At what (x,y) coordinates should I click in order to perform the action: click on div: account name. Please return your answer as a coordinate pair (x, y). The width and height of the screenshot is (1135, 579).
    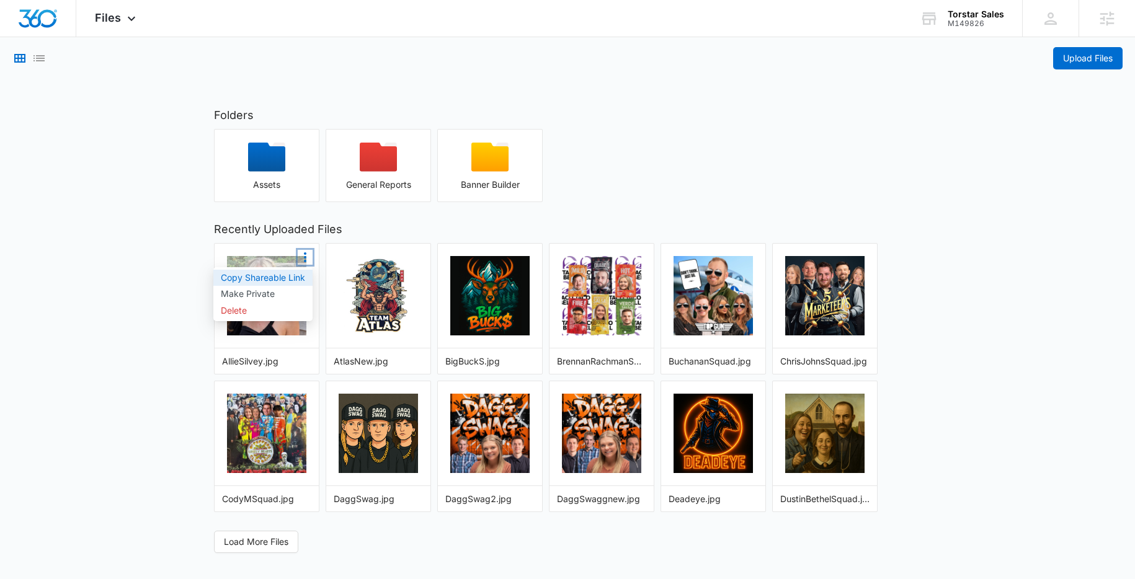
    Looking at the image, I should click on (976, 14).